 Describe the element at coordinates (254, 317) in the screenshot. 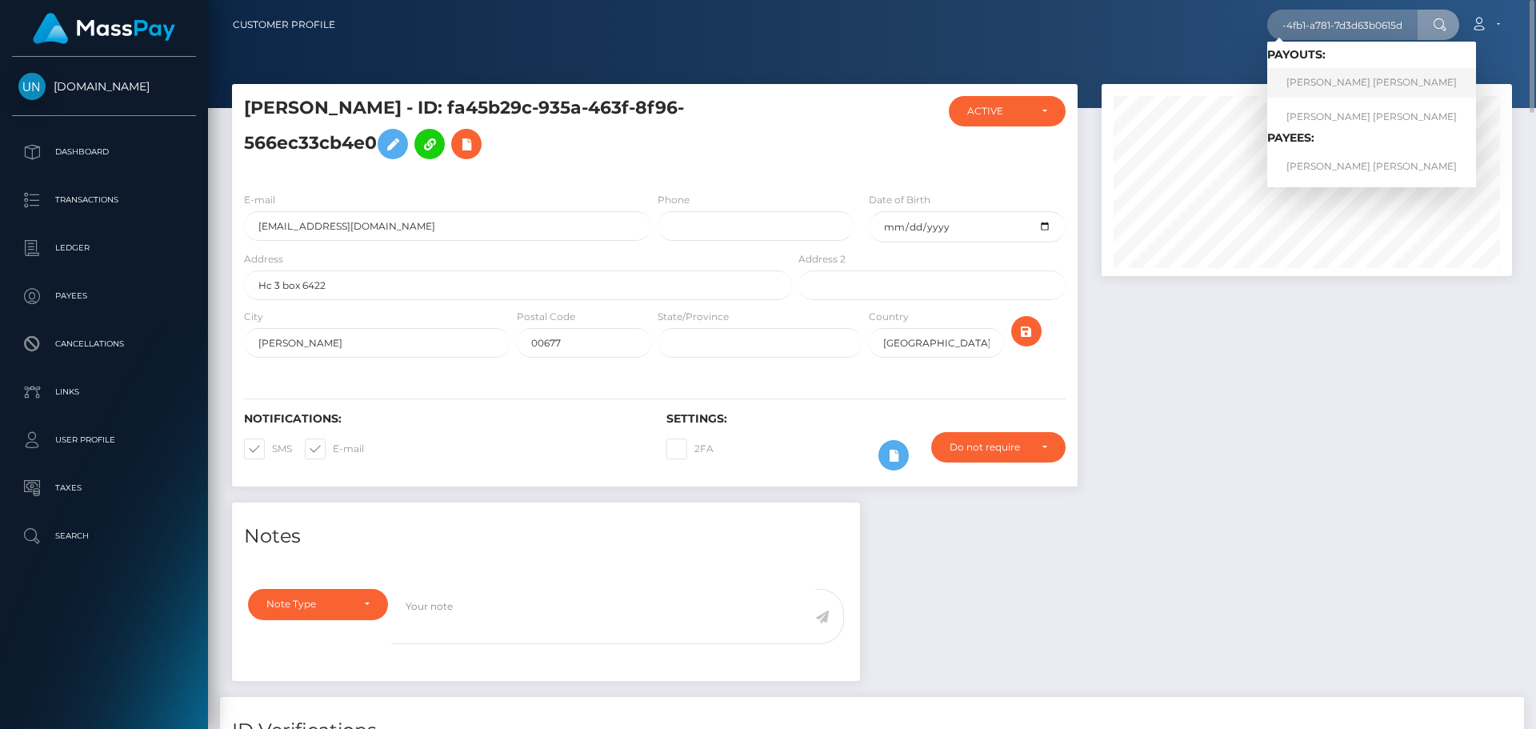

I see `label: City` at that location.